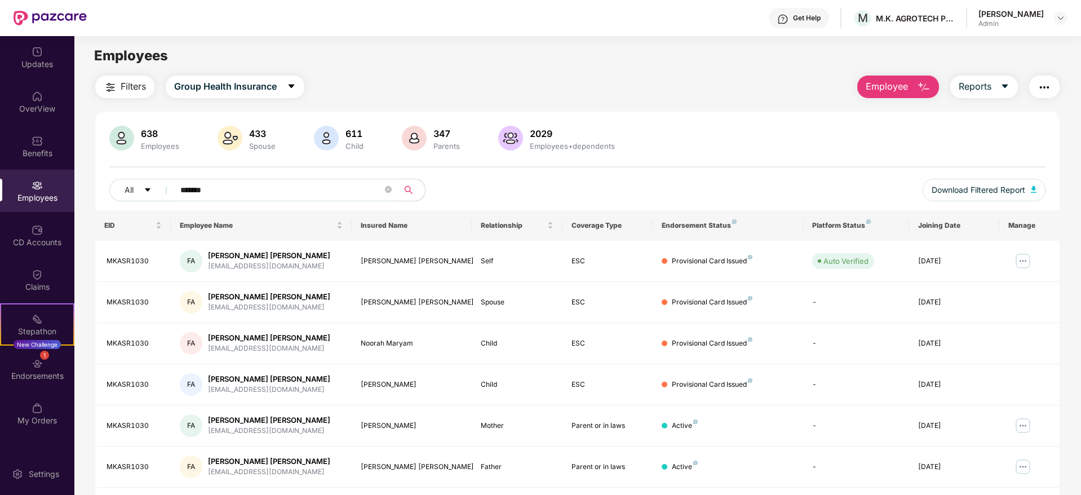 This screenshot has width=1081, height=495. I want to click on img: svg+xml;base64,PHN2ZyBpZD0iU2V0dGluZy0yMHgyMCIgeG1sbnM9Imh0dHA6Ly93d3cudzMub3JnLzIwMDAvc3ZnIiB3aW..., so click(17, 474).